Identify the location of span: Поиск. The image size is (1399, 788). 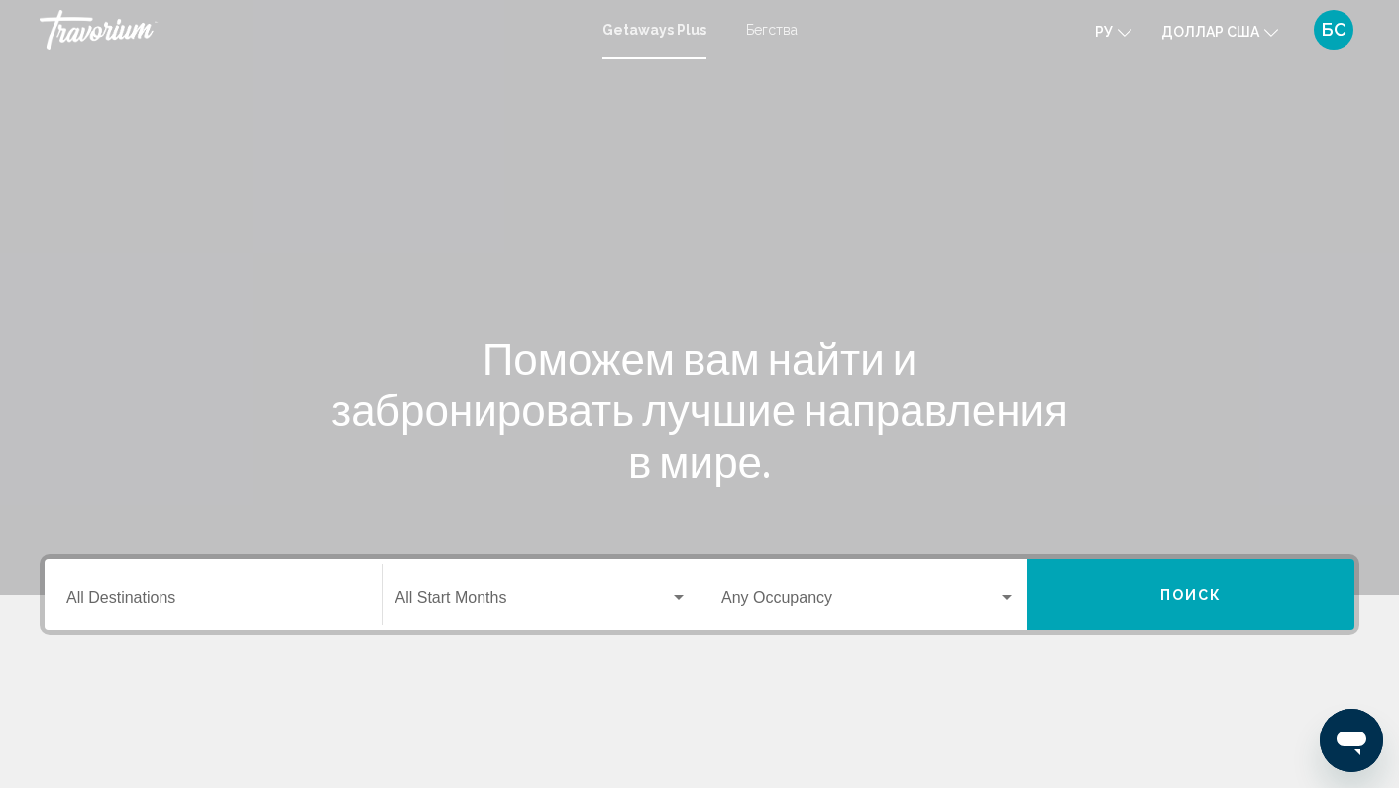
(1191, 596).